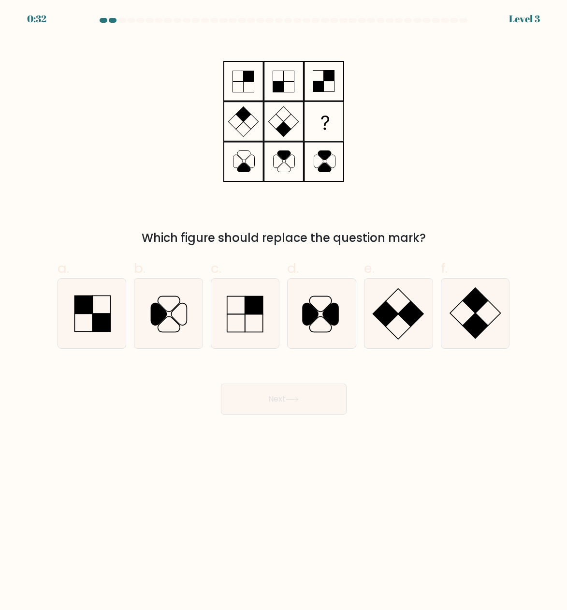 This screenshot has height=610, width=567. Describe the element at coordinates (37, 19) in the screenshot. I see `div: 0:32` at that location.